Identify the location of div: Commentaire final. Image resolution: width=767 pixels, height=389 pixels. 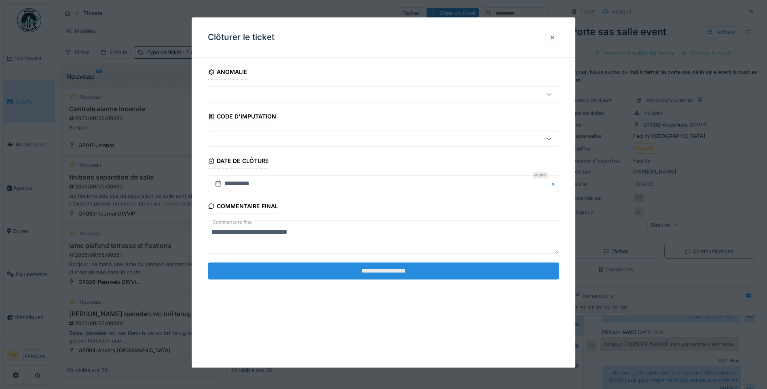
(243, 207).